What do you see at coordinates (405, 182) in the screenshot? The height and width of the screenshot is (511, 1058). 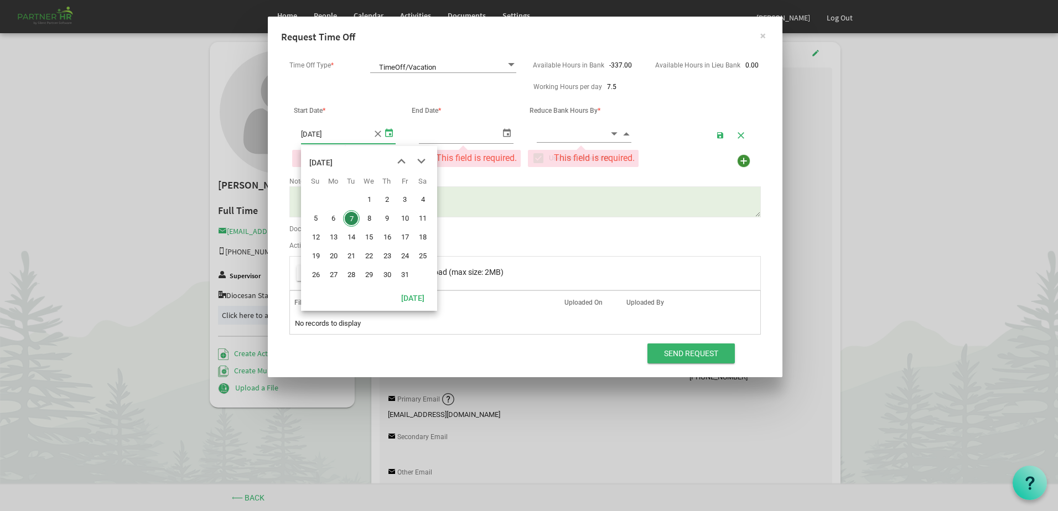 I see `th: Fr` at bounding box center [405, 182].